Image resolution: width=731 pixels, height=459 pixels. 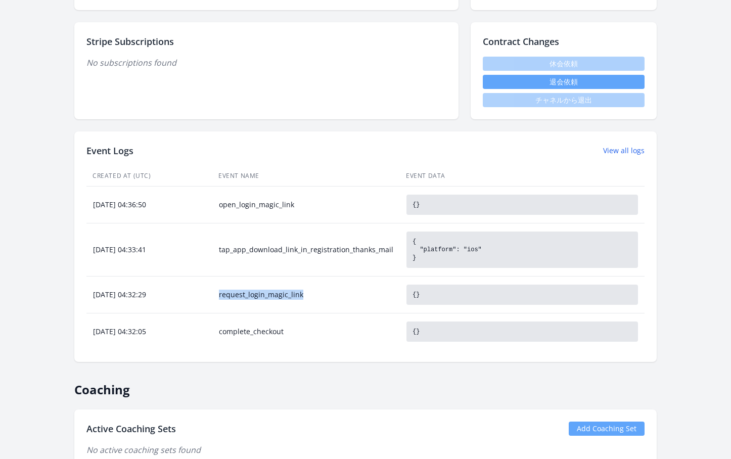 What do you see at coordinates (564, 64) in the screenshot?
I see `span: 休会依頼` at bounding box center [564, 64].